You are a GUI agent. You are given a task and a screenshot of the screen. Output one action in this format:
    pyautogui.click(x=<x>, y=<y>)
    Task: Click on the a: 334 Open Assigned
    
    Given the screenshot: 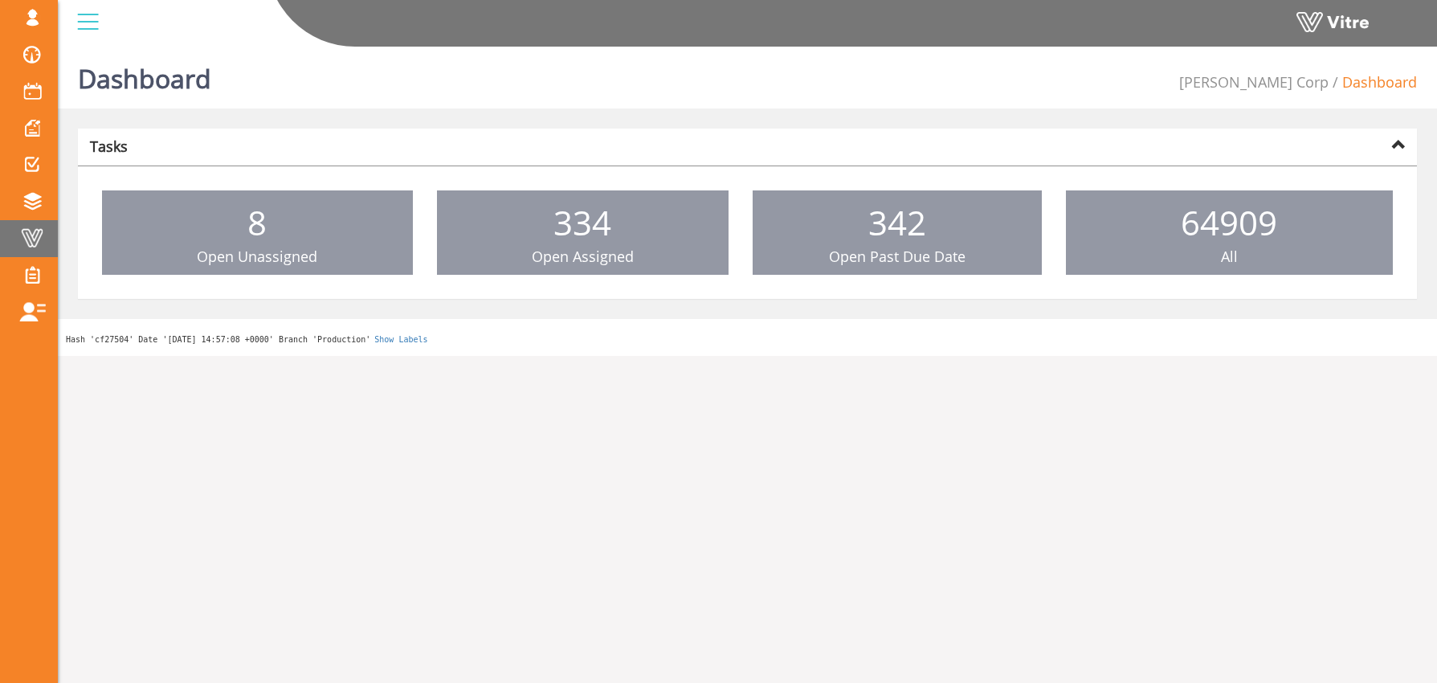 What is the action you would take?
    pyautogui.click(x=583, y=233)
    